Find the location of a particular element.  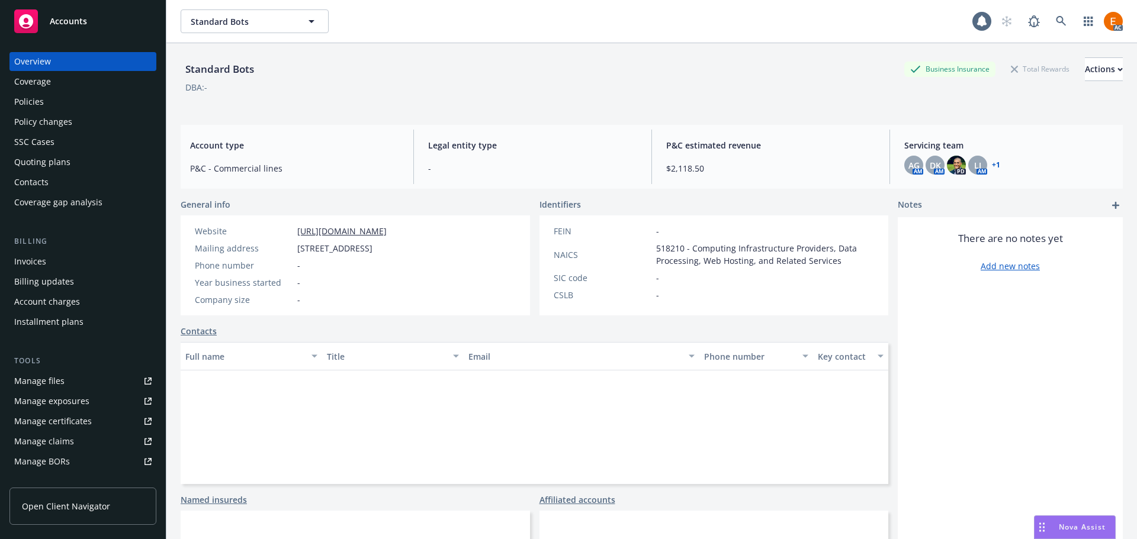

div: Drag to move is located at coordinates (1041, 527).